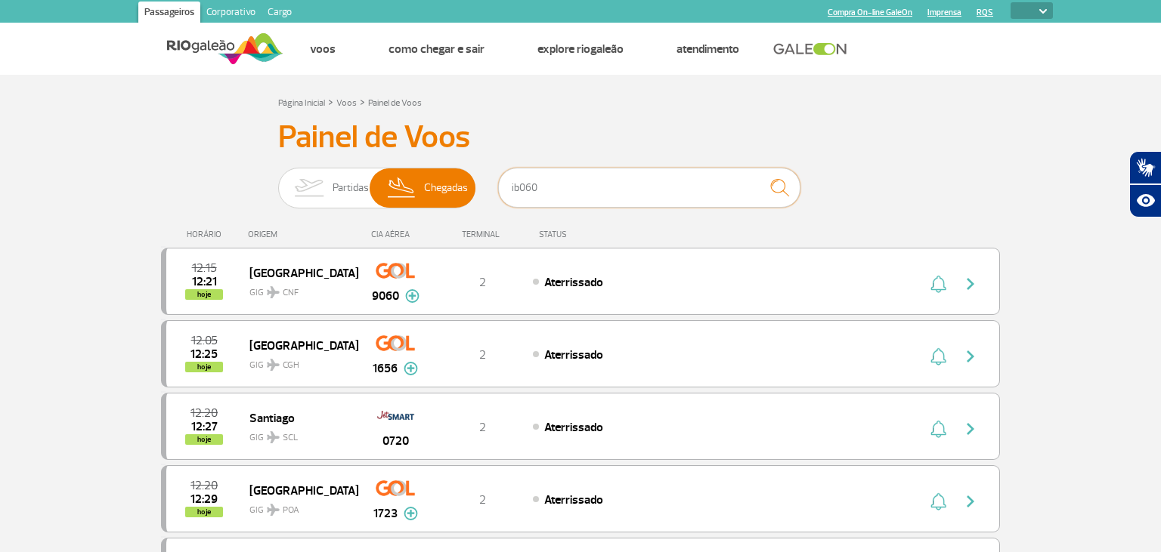 The width and height of the screenshot is (1161, 552). What do you see at coordinates (204, 354) in the screenshot?
I see `span: 2025-09-26 12:25:19` at bounding box center [204, 354].